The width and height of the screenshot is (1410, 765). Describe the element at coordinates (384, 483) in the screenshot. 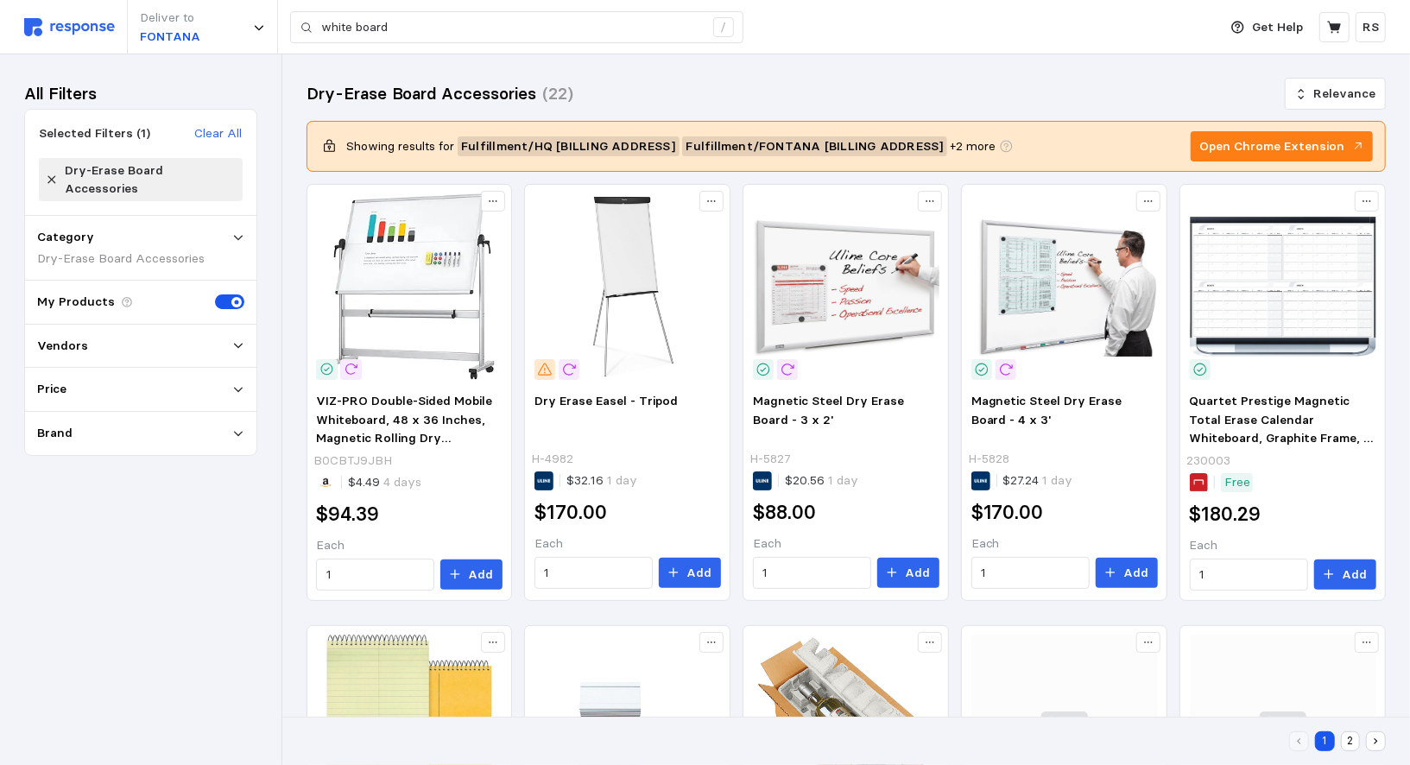

I see `p: $4.49` at that location.